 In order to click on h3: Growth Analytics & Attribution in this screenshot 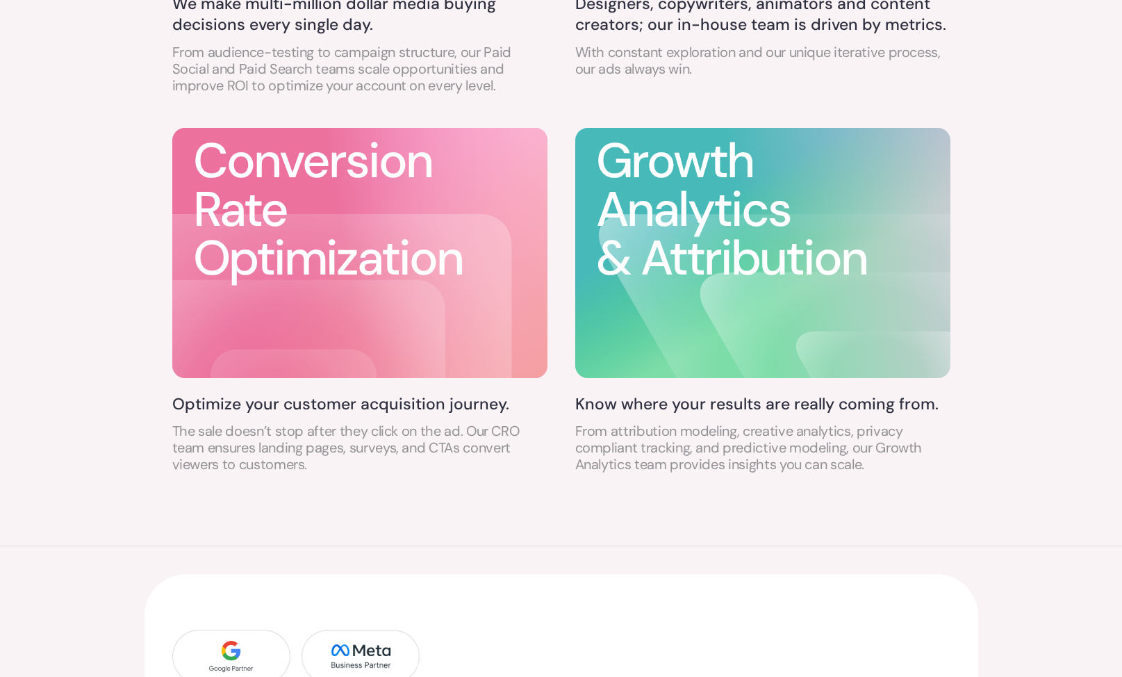, I will do `click(773, 210)`.